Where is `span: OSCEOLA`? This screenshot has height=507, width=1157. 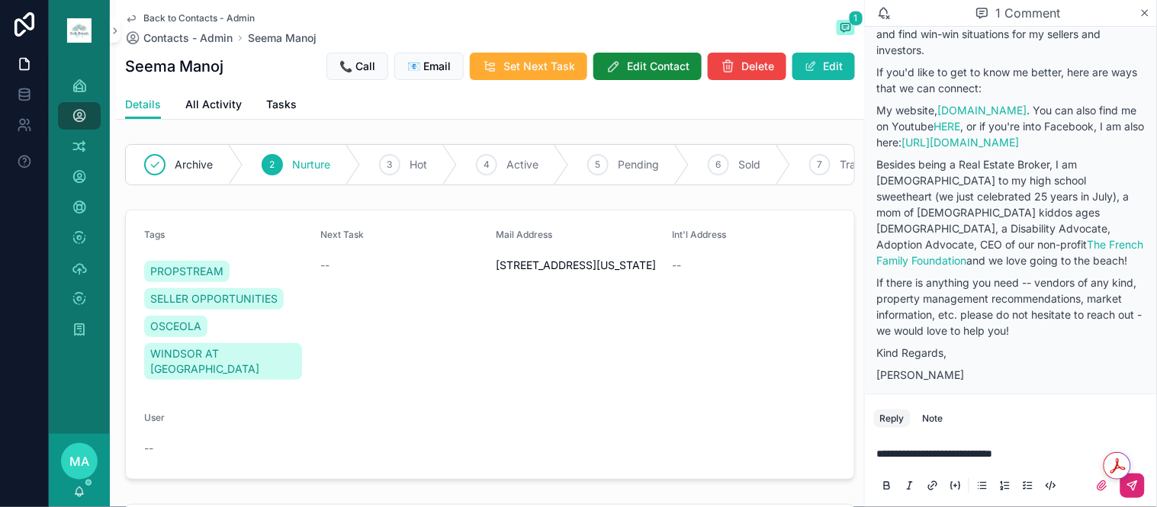 span: OSCEOLA is located at coordinates (175, 326).